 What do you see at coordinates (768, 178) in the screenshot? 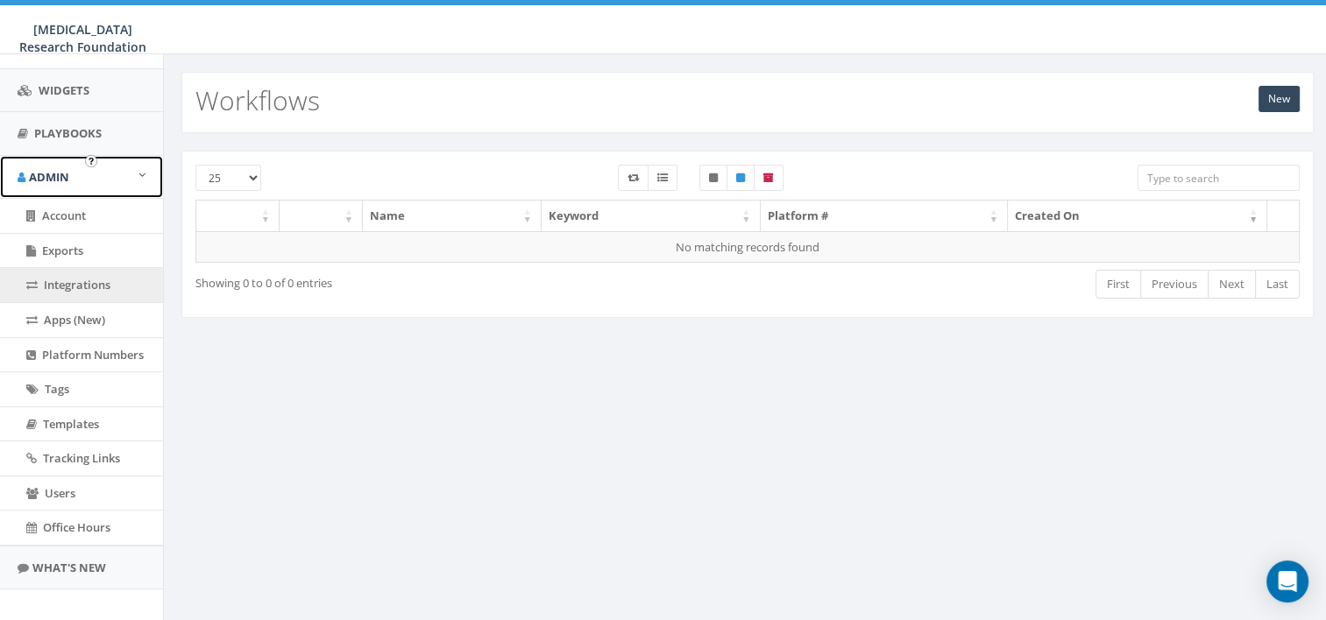
I see `label: Archived` at bounding box center [768, 178].